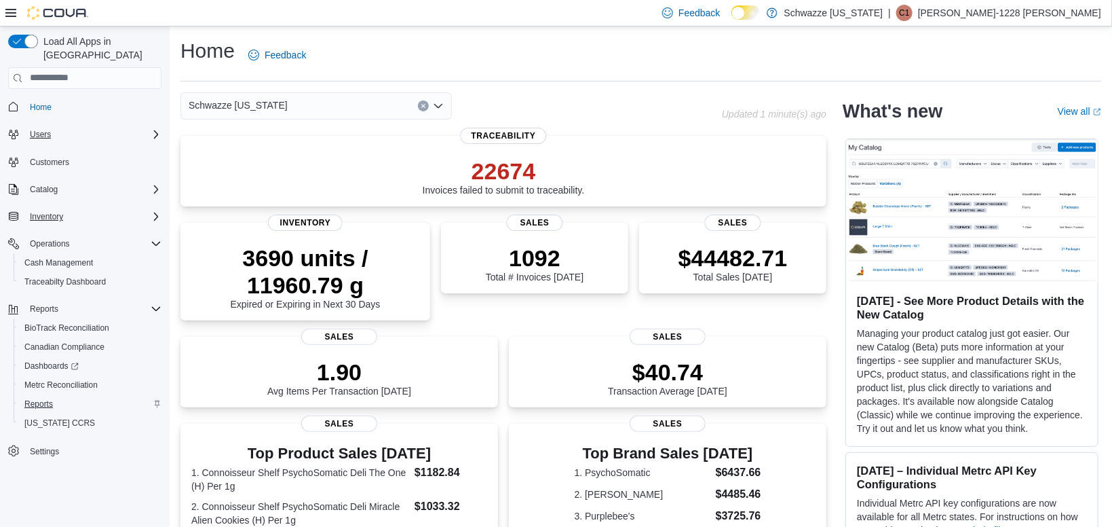 The width and height of the screenshot is (1112, 527). What do you see at coordinates (90, 423) in the screenshot?
I see `span: Washington CCRS` at bounding box center [90, 423].